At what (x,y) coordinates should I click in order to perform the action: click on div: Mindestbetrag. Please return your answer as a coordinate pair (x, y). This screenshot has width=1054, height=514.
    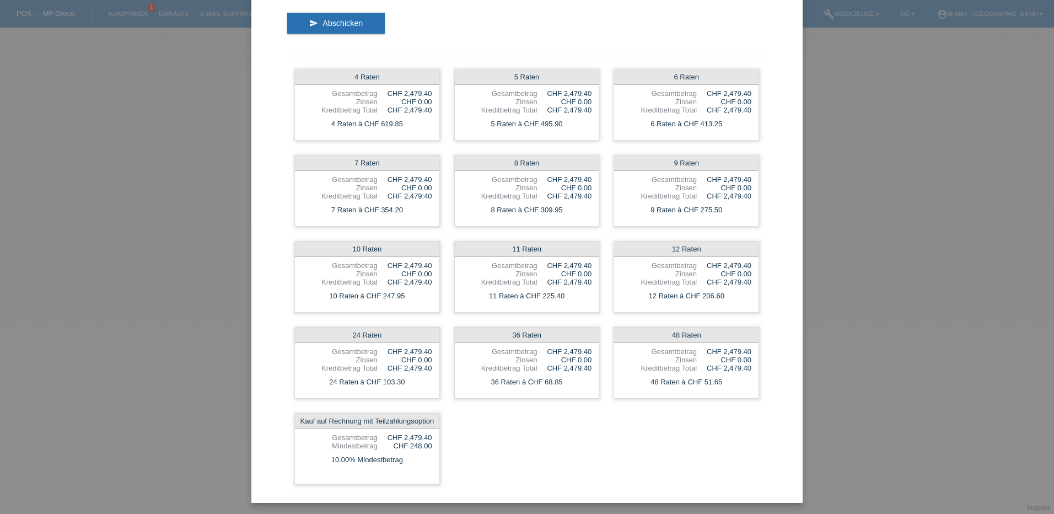
    Looking at the image, I should click on (339, 445).